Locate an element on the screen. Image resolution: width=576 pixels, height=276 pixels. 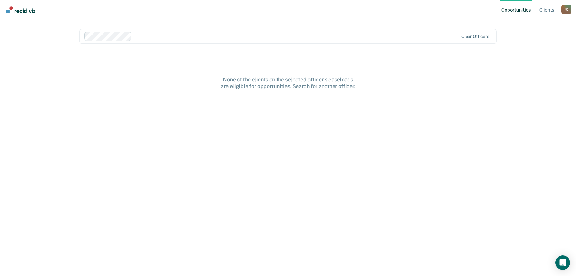
div: Clear officers is located at coordinates (476, 36).